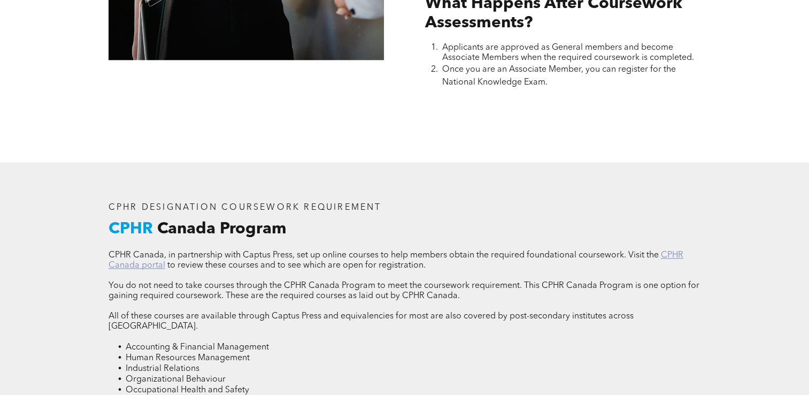  Describe the element at coordinates (371, 321) in the screenshot. I see `span: All of these courses are available through Captus Press and equivalencies for most are also cover...` at that location.